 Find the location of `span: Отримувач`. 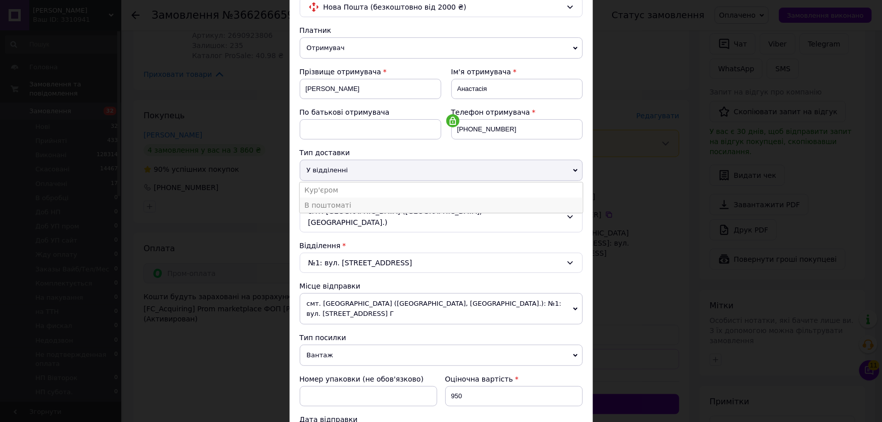

span: Отримувач is located at coordinates (441, 48).